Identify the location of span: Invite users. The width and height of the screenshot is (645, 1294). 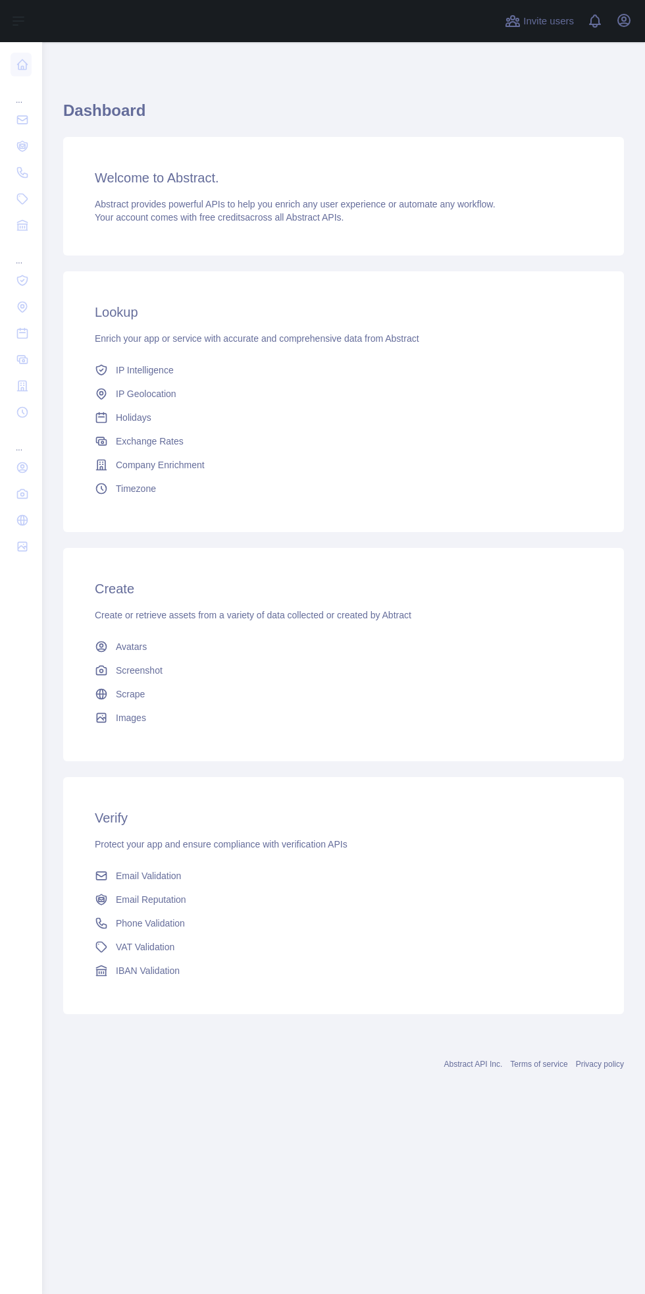
(549, 21).